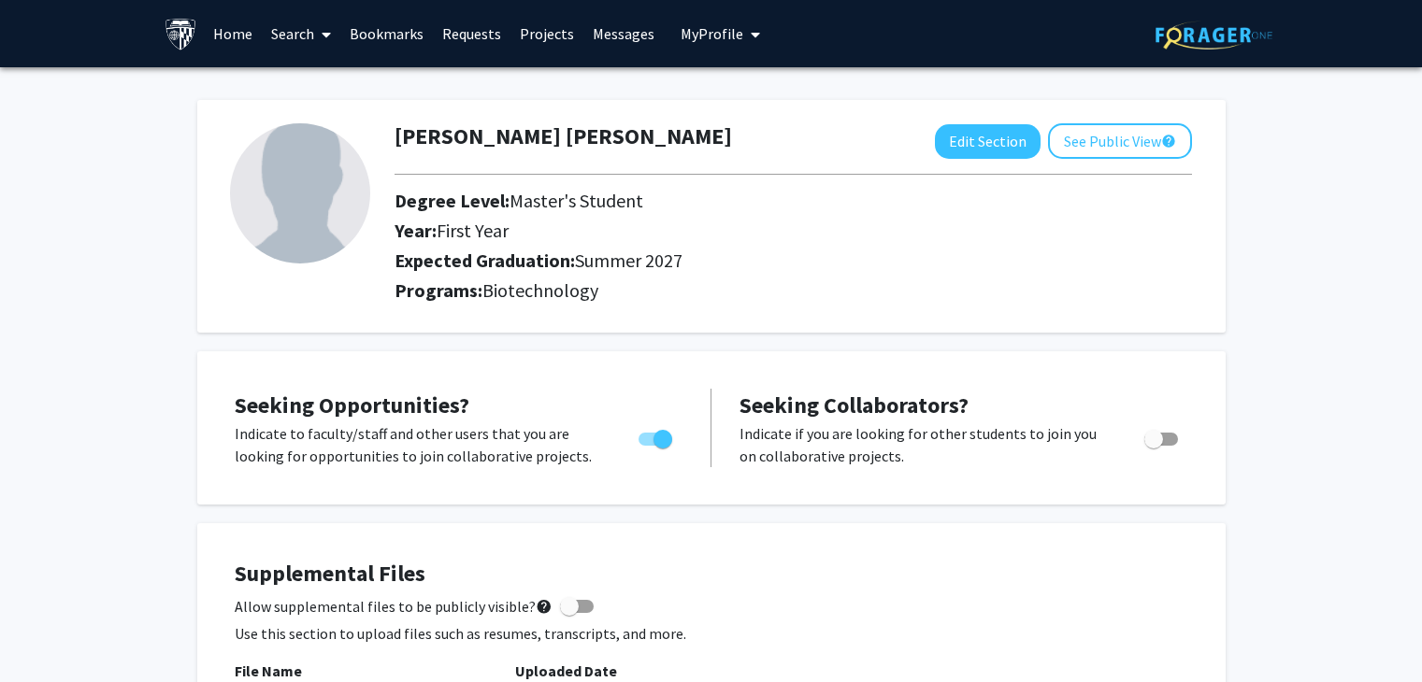 This screenshot has width=1422, height=682. I want to click on button: See Public View, so click(1120, 141).